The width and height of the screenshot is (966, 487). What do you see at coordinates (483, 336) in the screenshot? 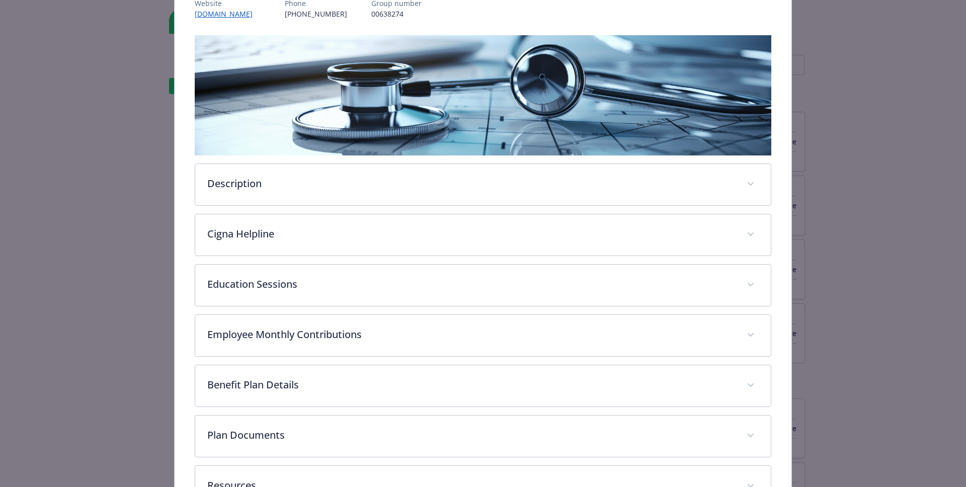
I see `div: Employee Monthly Contributions` at bounding box center [483, 336].